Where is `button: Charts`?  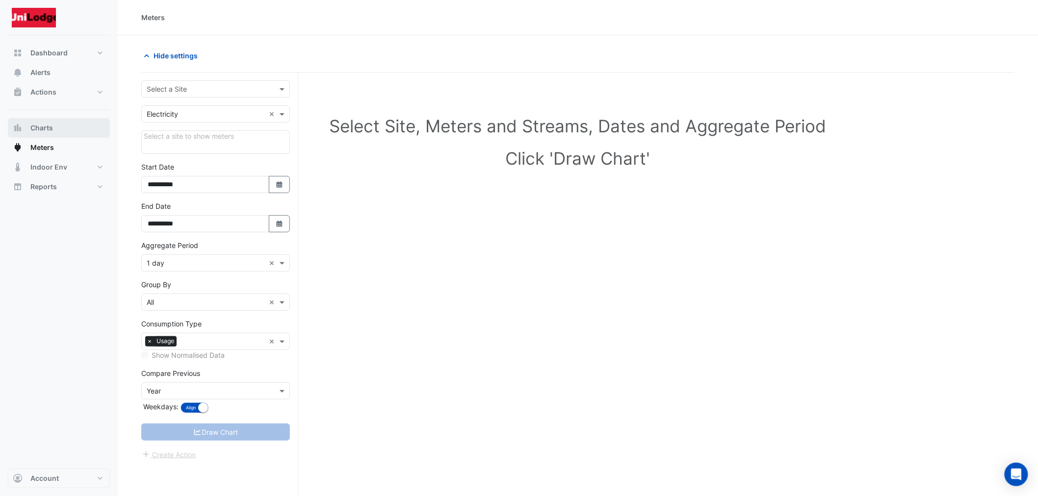
button: Charts is located at coordinates (59, 128).